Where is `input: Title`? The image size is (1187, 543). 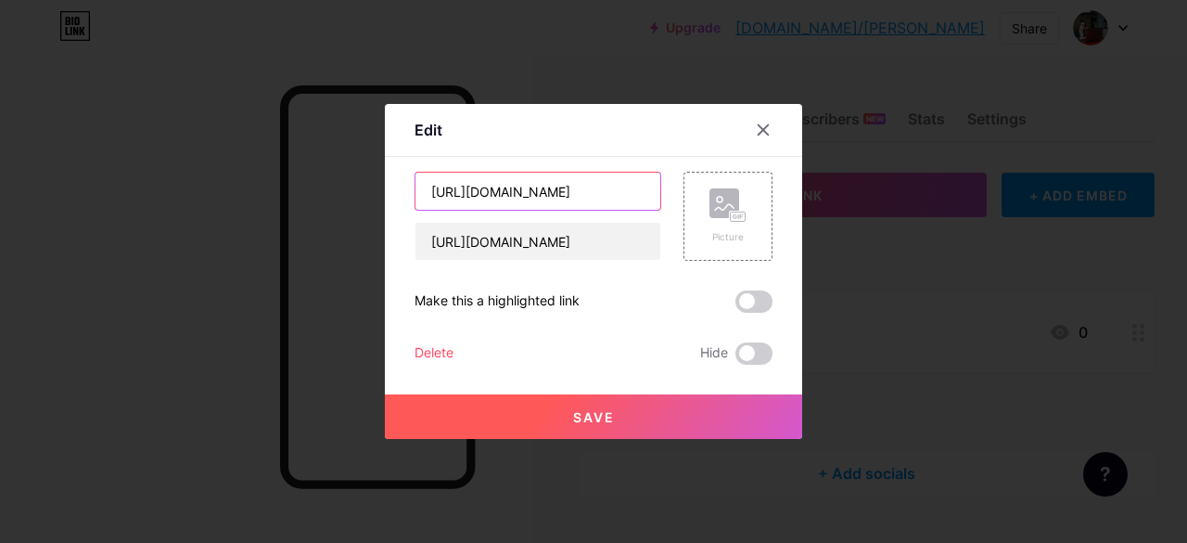 input: Title is located at coordinates (538, 191).